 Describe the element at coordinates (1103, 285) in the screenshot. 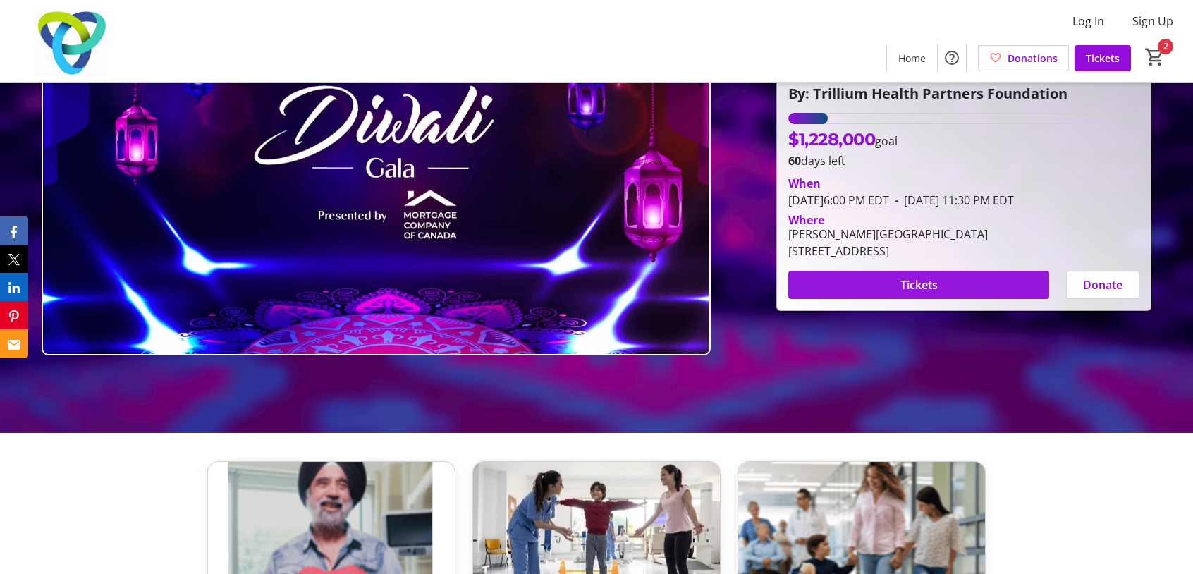

I see `button: Donate` at that location.